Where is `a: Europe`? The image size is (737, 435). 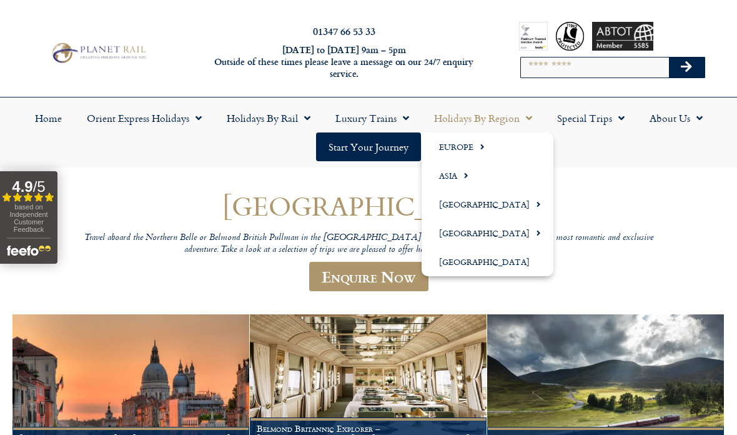
a: Europe is located at coordinates (487, 147).